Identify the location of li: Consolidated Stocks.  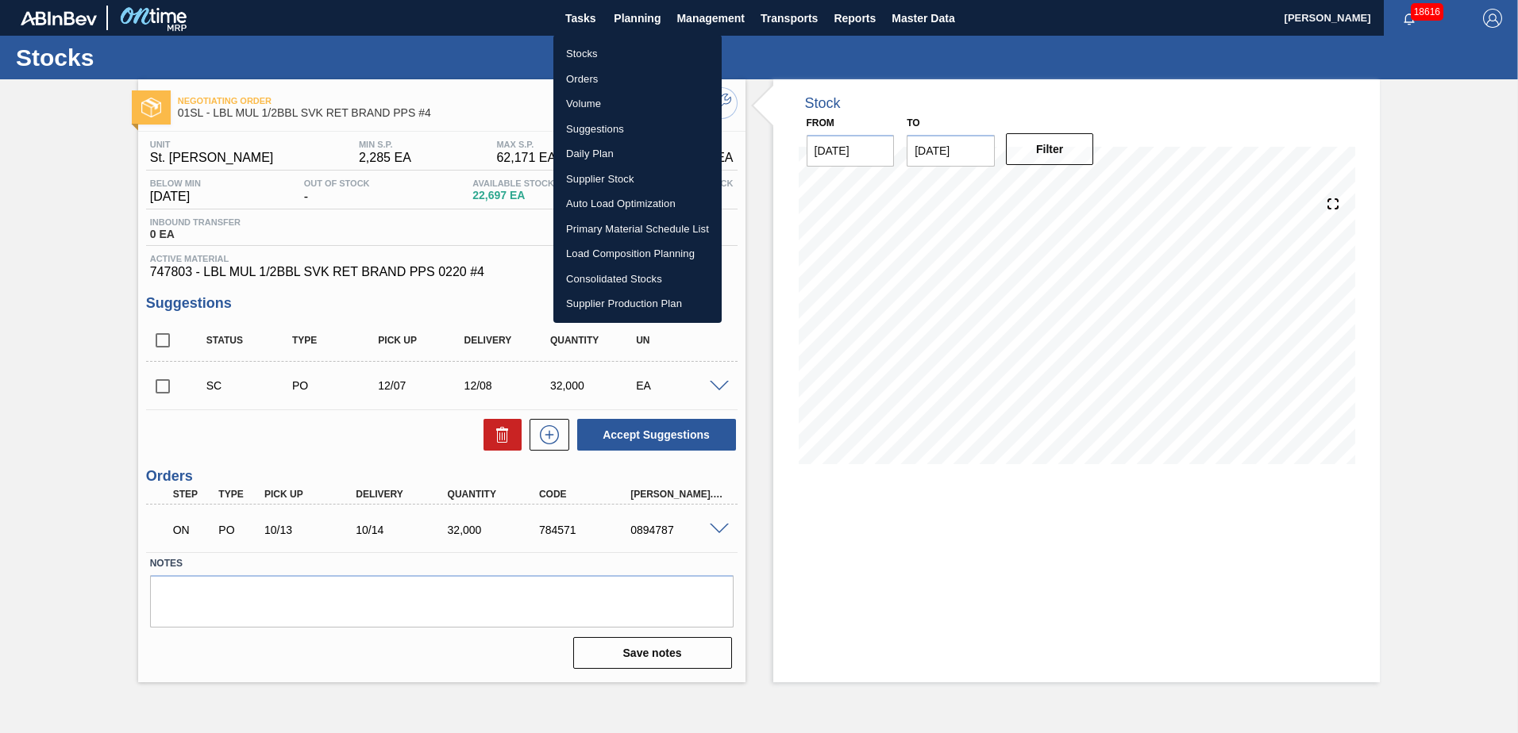
(637, 279).